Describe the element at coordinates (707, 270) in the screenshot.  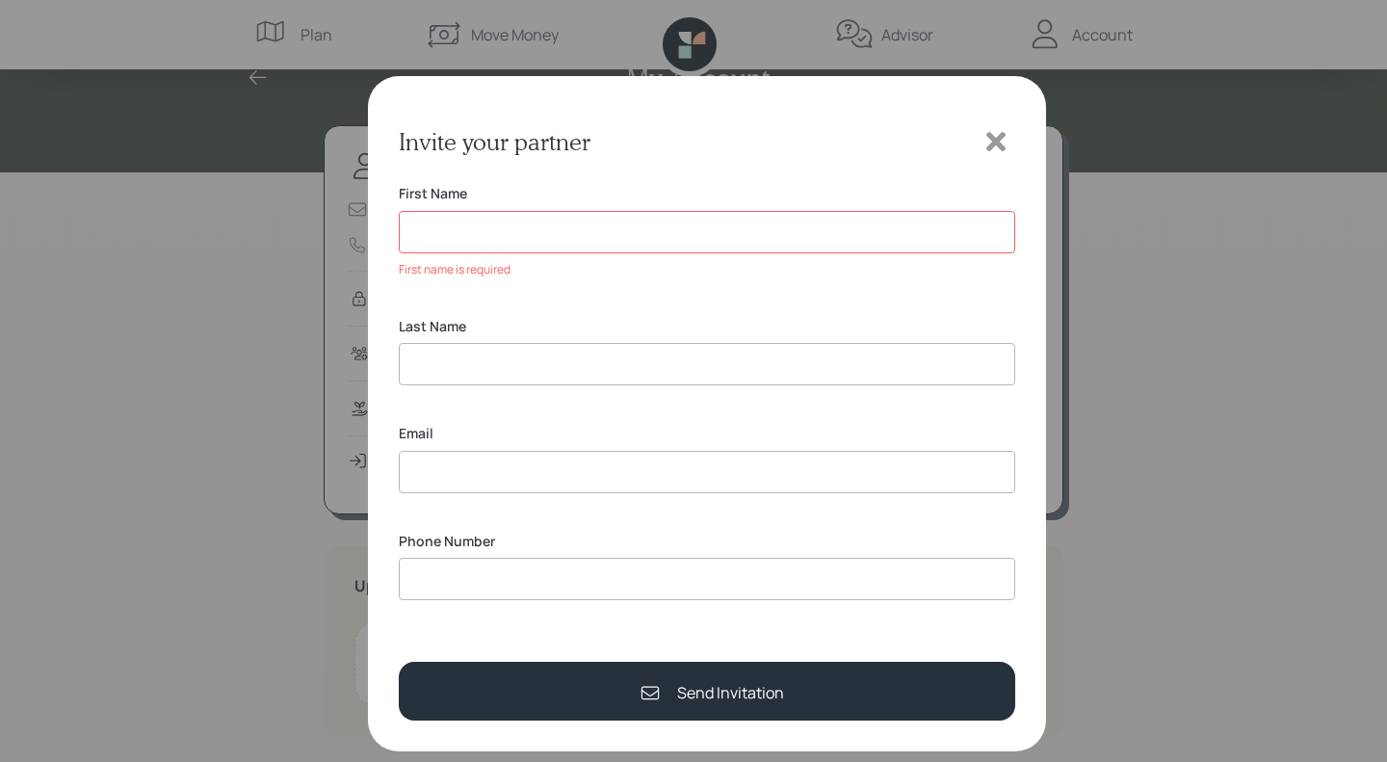
I see `div: First name is required` at that location.